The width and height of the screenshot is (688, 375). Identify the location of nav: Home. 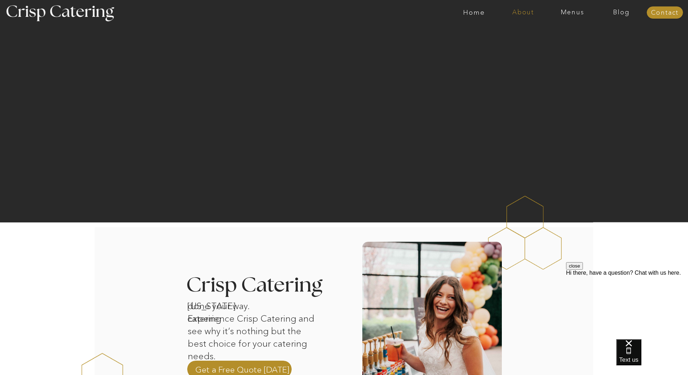
(474, 13).